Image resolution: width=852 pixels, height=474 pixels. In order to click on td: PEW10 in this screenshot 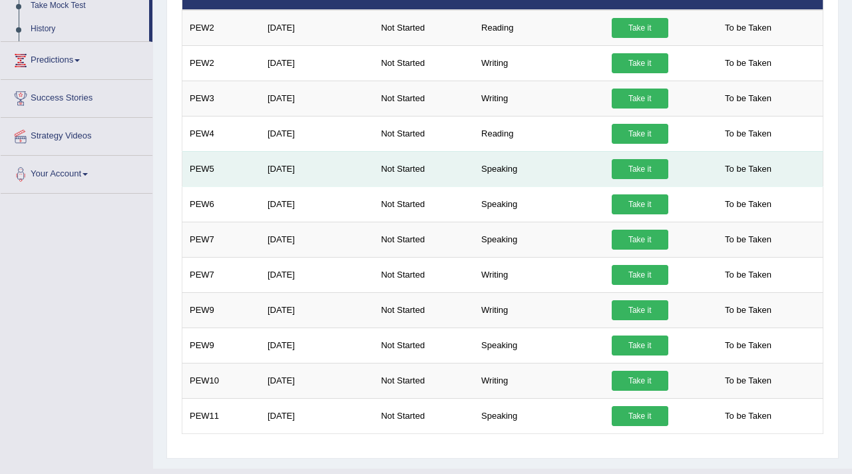, I will do `click(221, 380)`.